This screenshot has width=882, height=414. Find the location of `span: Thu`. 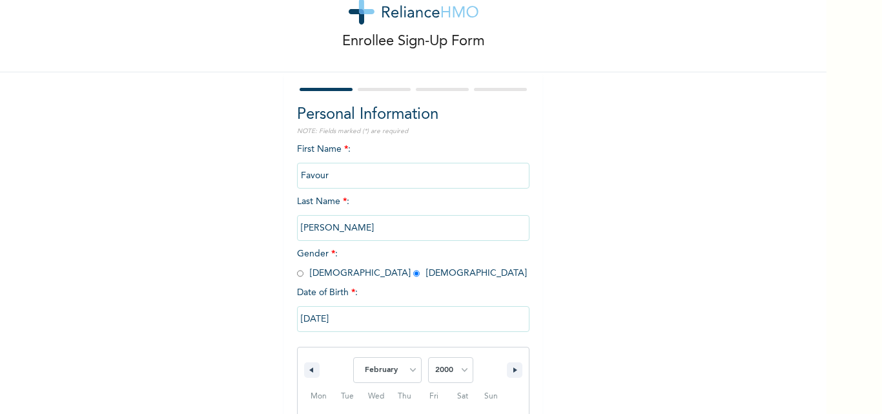

span: Thu is located at coordinates (405, 397).